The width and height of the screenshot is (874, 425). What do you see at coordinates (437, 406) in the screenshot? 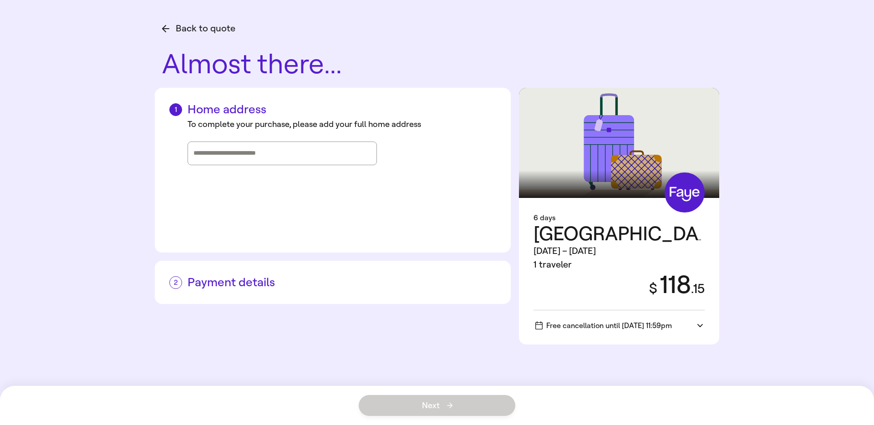
I see `span: Next` at bounding box center [437, 406].